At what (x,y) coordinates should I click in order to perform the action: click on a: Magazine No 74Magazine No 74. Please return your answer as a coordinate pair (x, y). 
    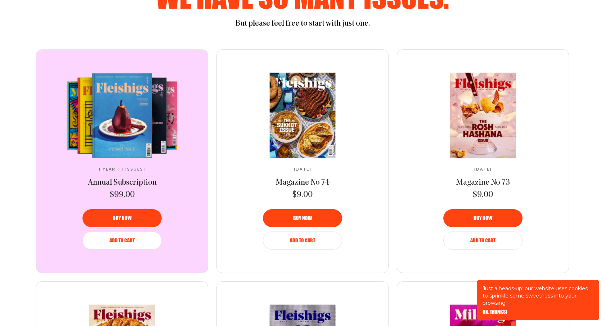
    Looking at the image, I should click on (302, 115).